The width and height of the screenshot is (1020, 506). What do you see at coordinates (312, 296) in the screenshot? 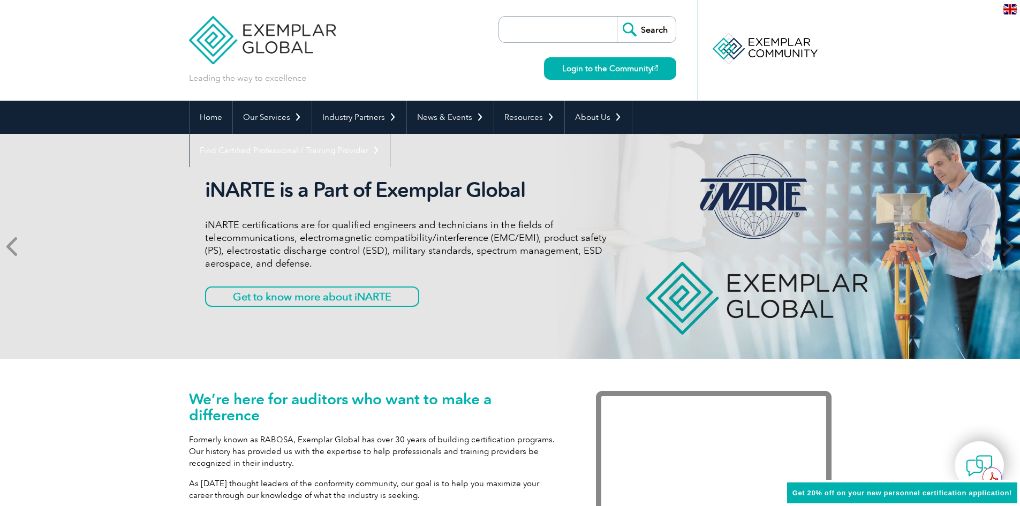
I see `a: Get to know more about iNARTE` at bounding box center [312, 296].